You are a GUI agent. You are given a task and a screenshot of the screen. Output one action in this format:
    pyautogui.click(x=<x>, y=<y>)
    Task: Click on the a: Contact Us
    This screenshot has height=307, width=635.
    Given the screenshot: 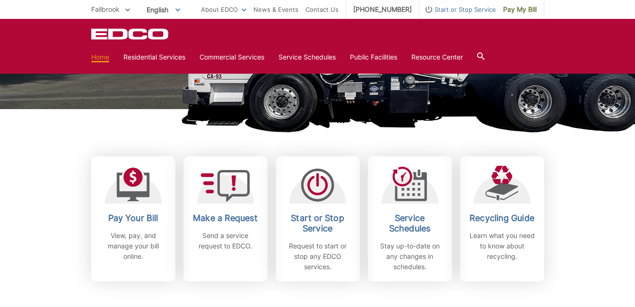 What is the action you would take?
    pyautogui.click(x=322, y=9)
    